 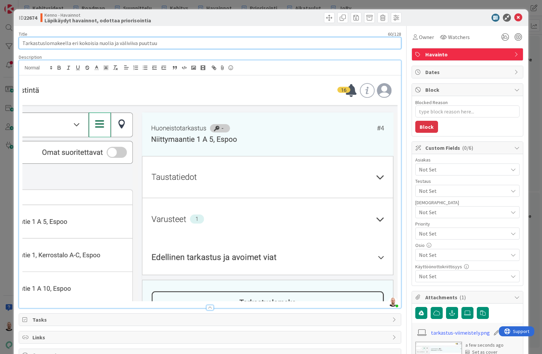 I want to click on span: Tasks, so click(x=210, y=320).